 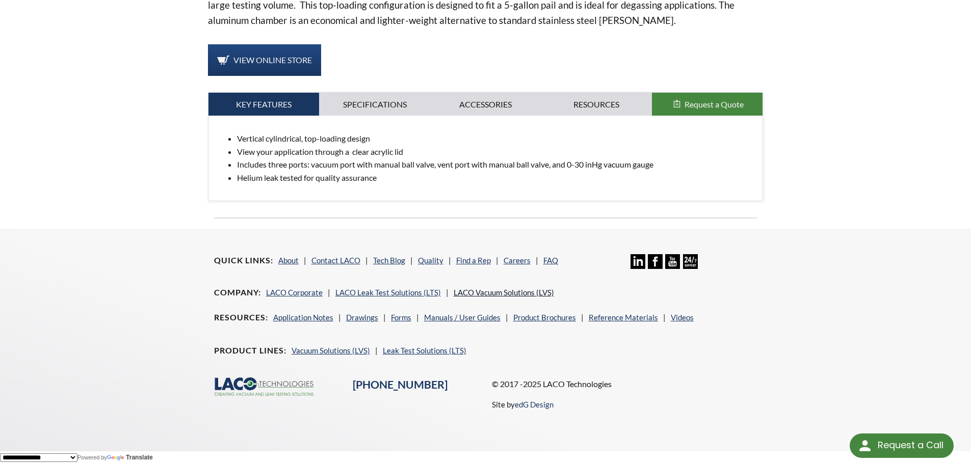 I want to click on a: Manuals / User Guides, so click(x=462, y=317).